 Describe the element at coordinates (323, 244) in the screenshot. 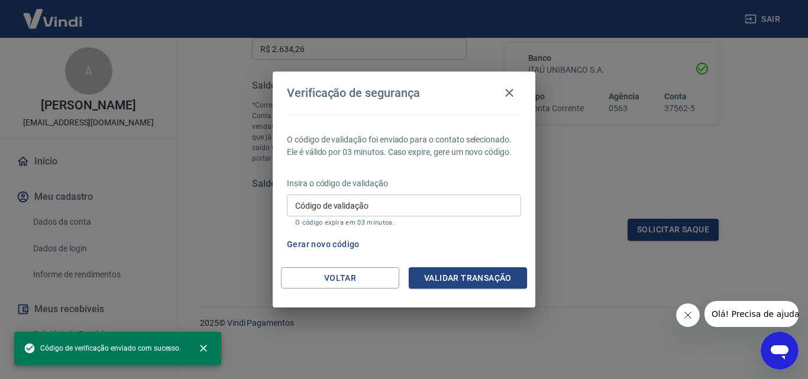

I see `button: Gerar novo código` at that location.